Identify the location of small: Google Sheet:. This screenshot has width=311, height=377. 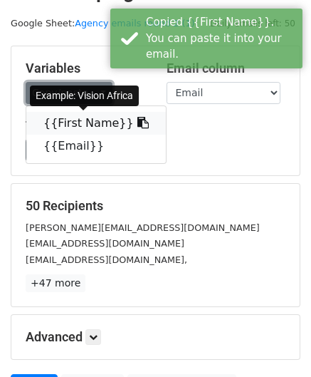
(103, 23).